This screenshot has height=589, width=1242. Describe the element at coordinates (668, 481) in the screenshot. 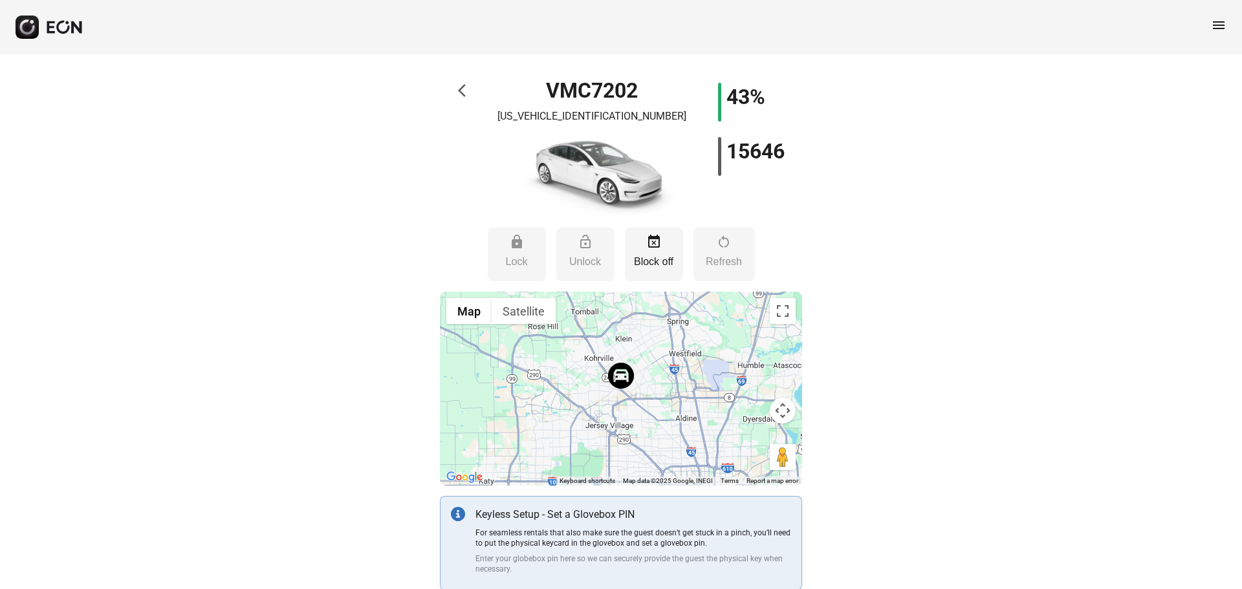

I see `span: Map data ©2025 Google, INEGI` at that location.